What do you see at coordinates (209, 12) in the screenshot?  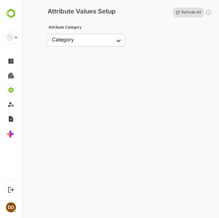 I see `div: Click to refresh values for all attributes in the selected attribute category` at bounding box center [209, 12].